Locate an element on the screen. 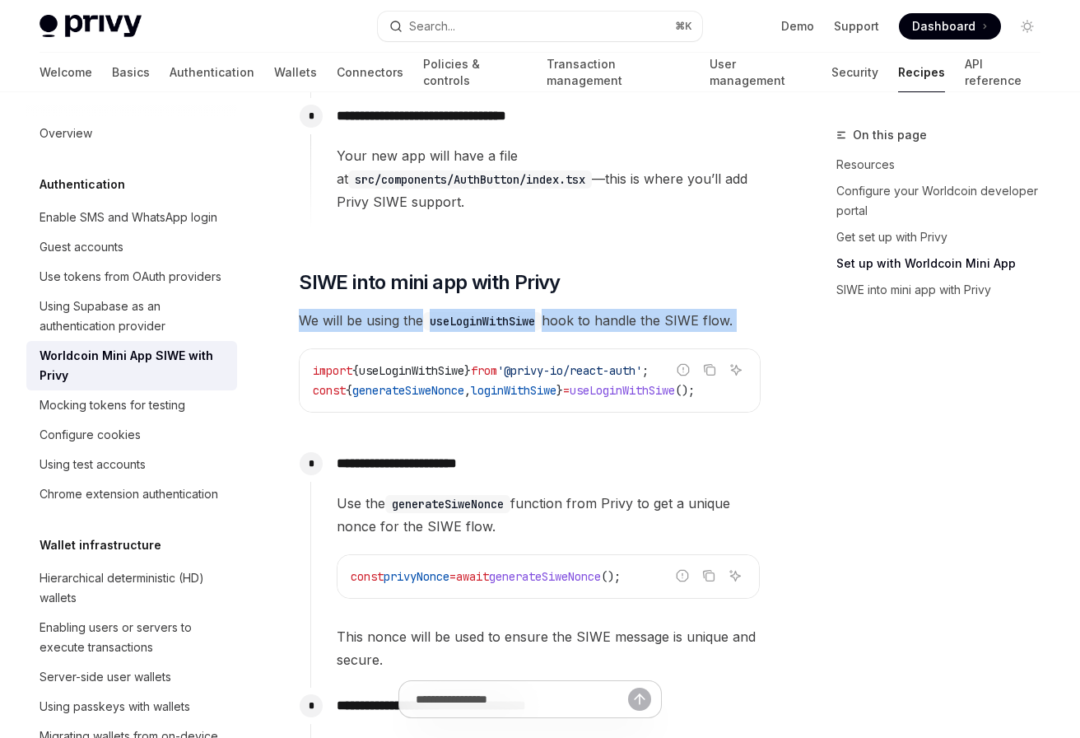 This screenshot has height=738, width=1080. div: Chrome extension authentication is located at coordinates (128, 494).